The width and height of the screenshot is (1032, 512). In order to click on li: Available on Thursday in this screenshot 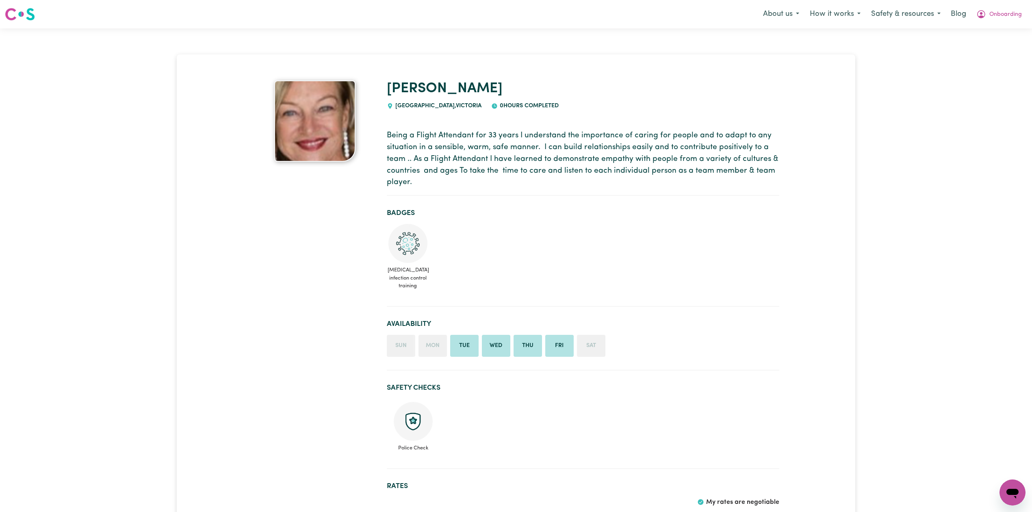, I will do `click(528, 346)`.